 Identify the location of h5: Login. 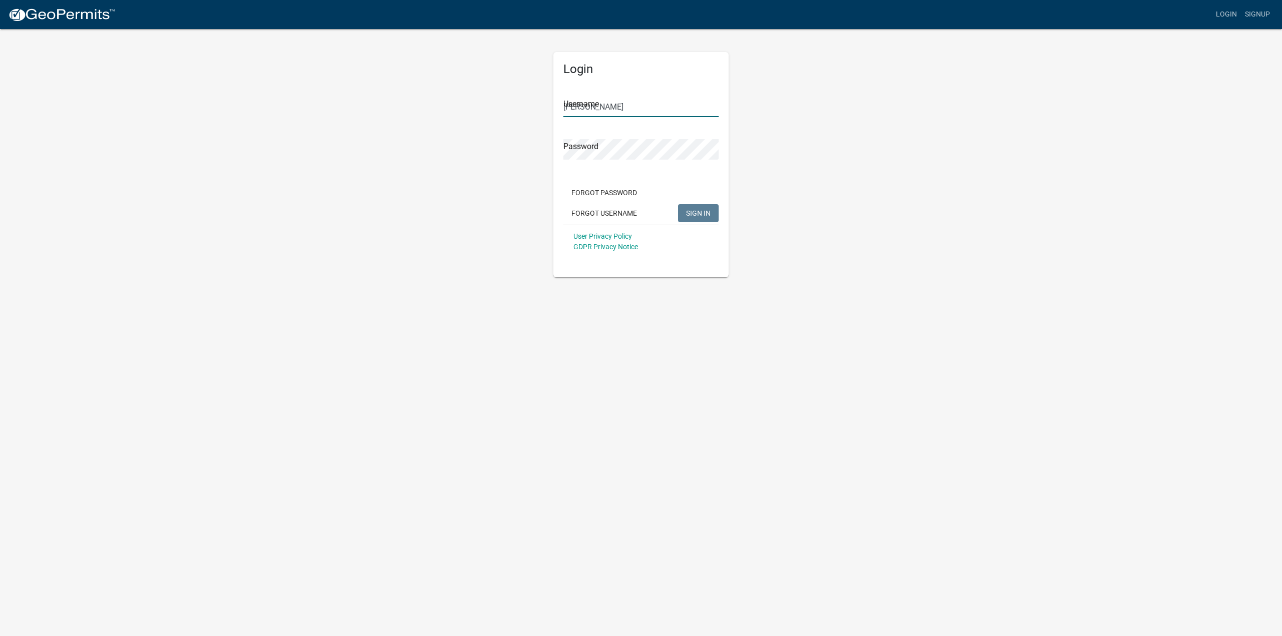
(641, 69).